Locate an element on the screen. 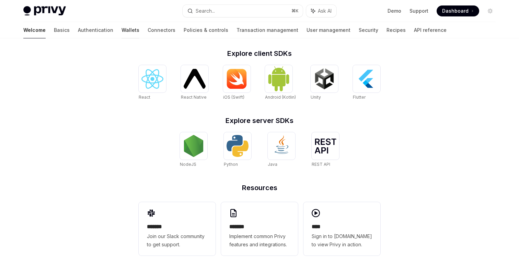  img: NodeJS is located at coordinates (194, 146).